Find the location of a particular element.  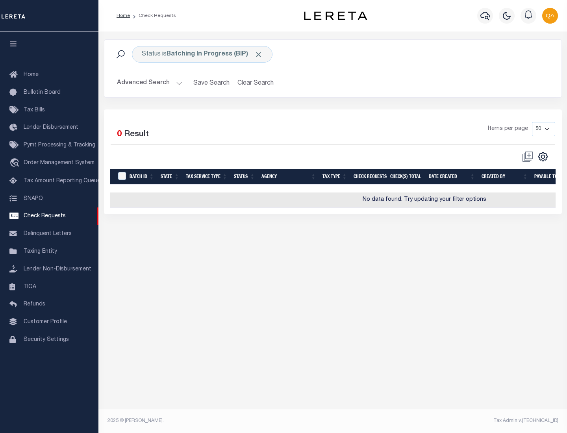

th: Check(s) Total is located at coordinates (407, 177).